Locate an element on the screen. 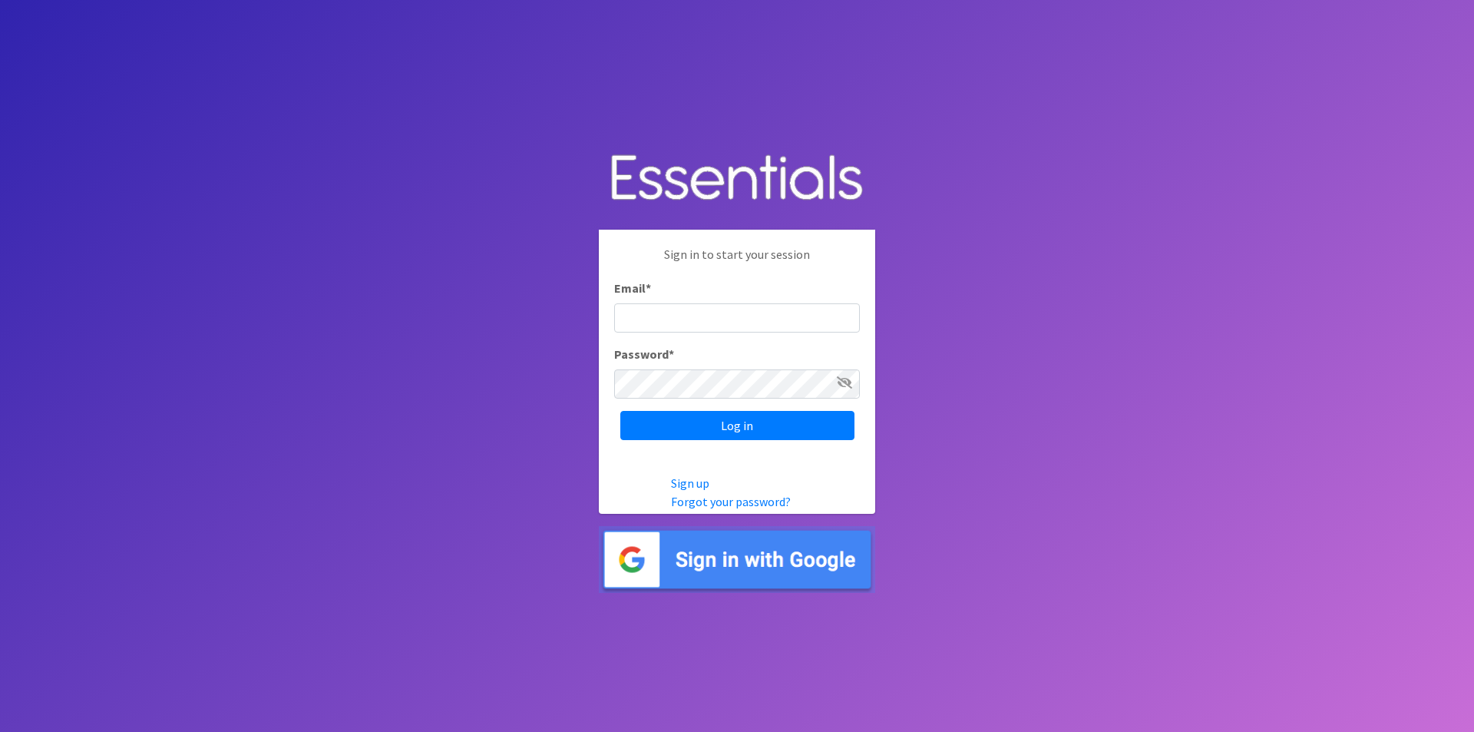 The image size is (1474, 732). a: Sign up is located at coordinates (690, 483).